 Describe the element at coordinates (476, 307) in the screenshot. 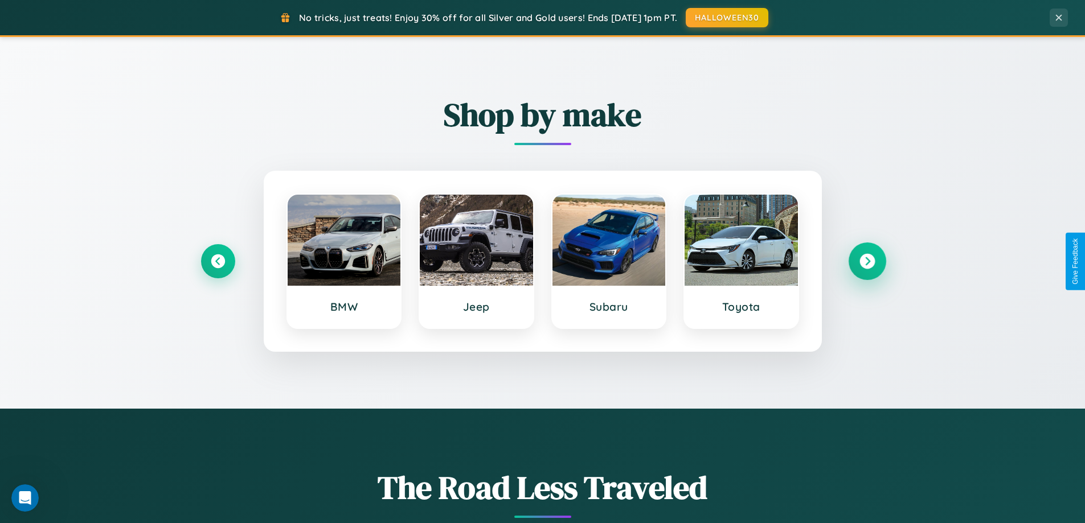

I see `h3: Jeep` at that location.